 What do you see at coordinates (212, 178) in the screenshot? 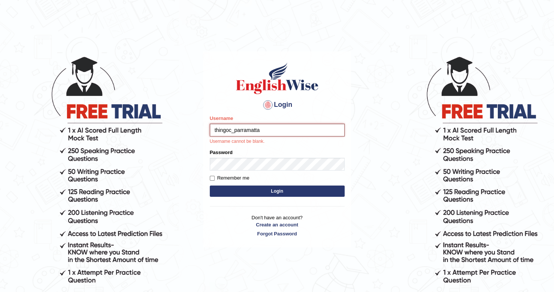
I see `input: Remember me` at bounding box center [212, 178].